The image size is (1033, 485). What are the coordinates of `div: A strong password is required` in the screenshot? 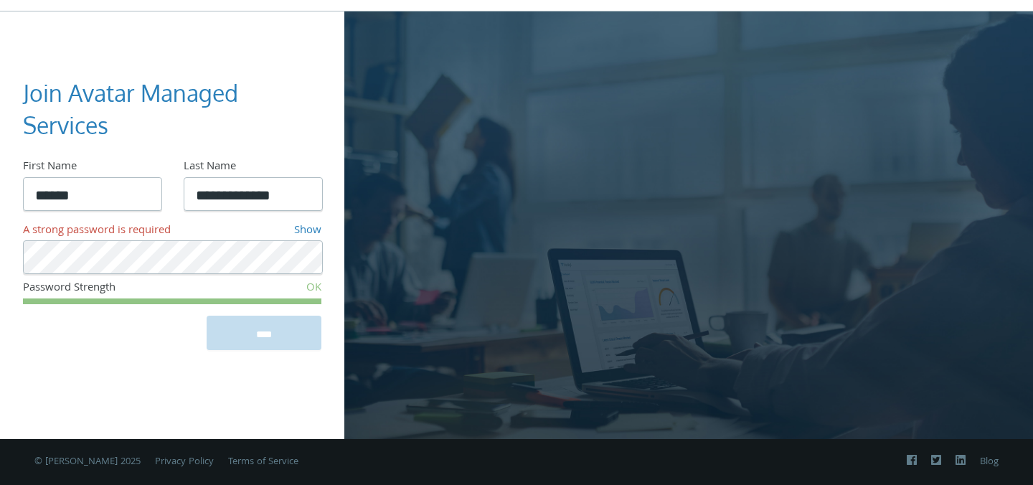 It's located at (116, 232).